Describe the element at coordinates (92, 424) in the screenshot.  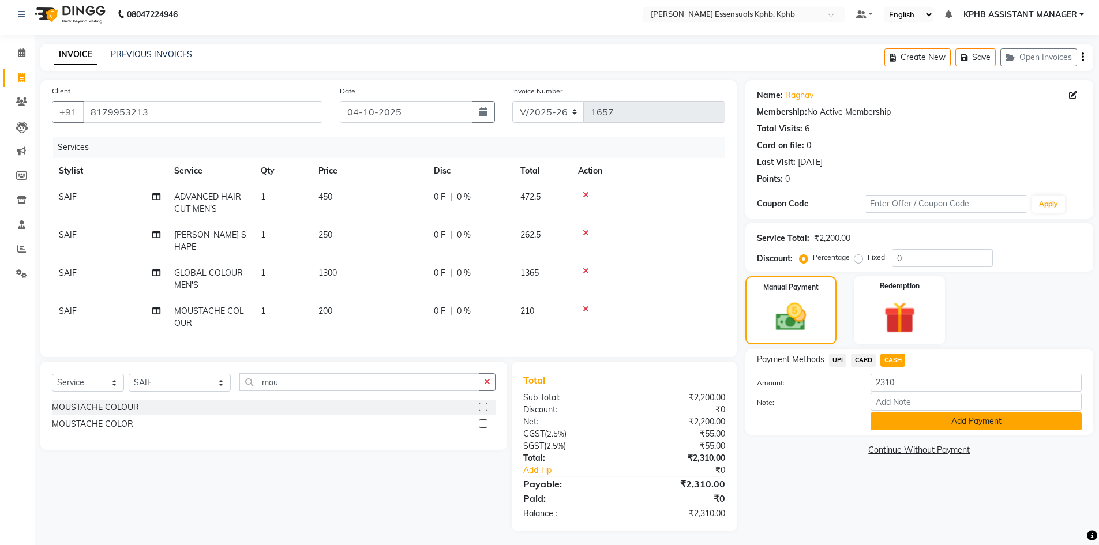
I see `div: MOUSTACHE COLOR` at that location.